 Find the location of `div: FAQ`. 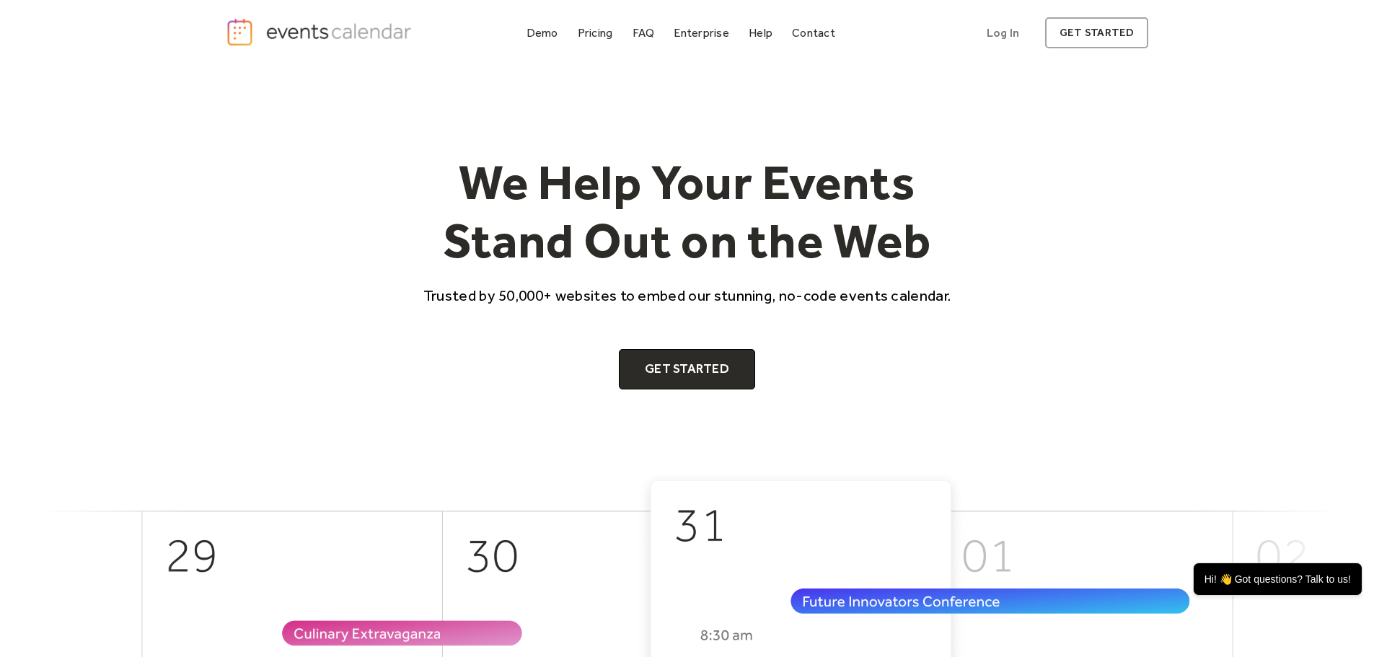

div: FAQ is located at coordinates (643, 32).